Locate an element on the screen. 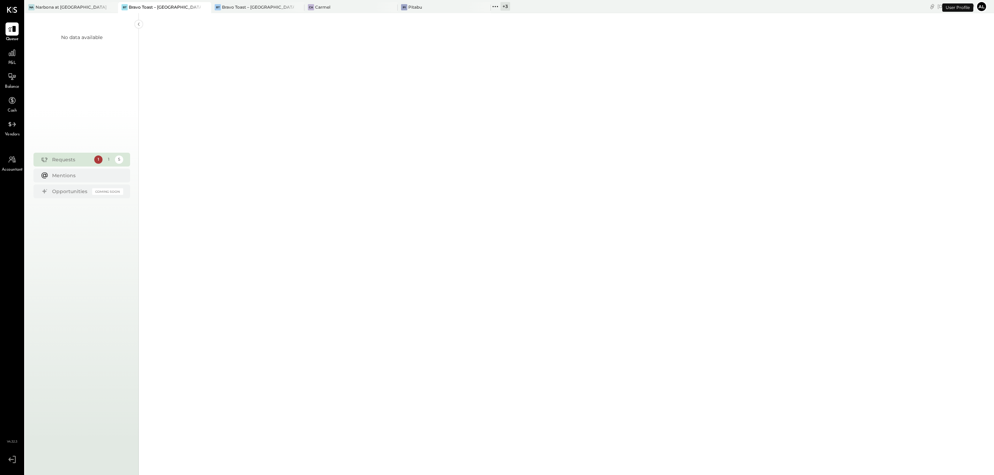 The height and width of the screenshot is (475, 994). div: Ca is located at coordinates (311, 7).